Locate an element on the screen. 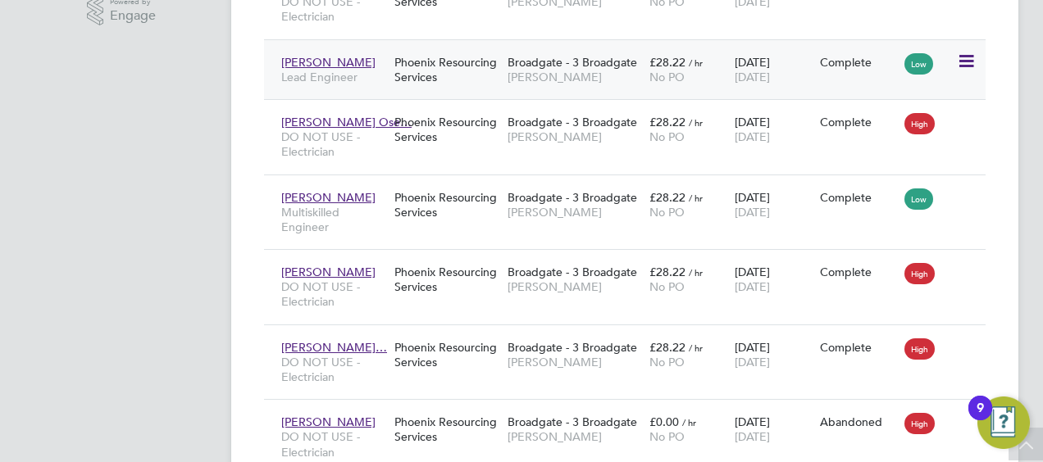  span: £0.00 is located at coordinates (664, 422).